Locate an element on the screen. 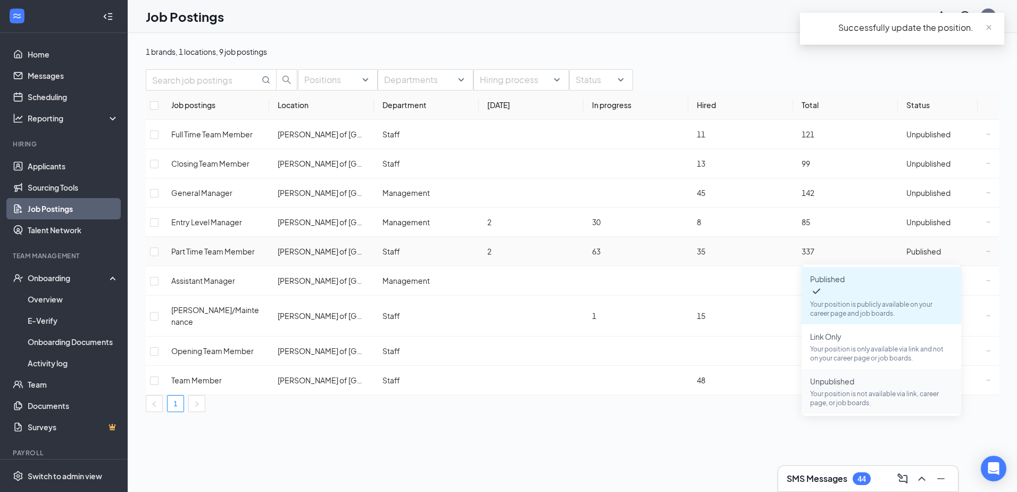  th: Hired is located at coordinates (740, 105).